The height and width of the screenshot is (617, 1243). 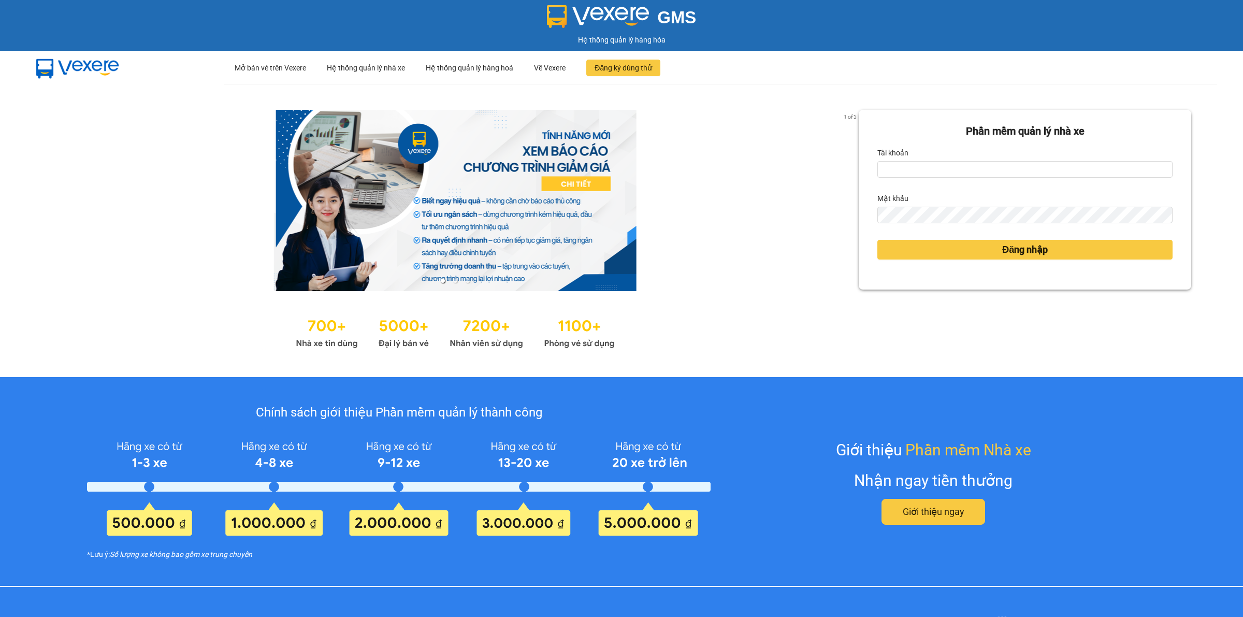 What do you see at coordinates (933, 480) in the screenshot?
I see `div: Nhận ngay tiền thưởng` at bounding box center [933, 480].